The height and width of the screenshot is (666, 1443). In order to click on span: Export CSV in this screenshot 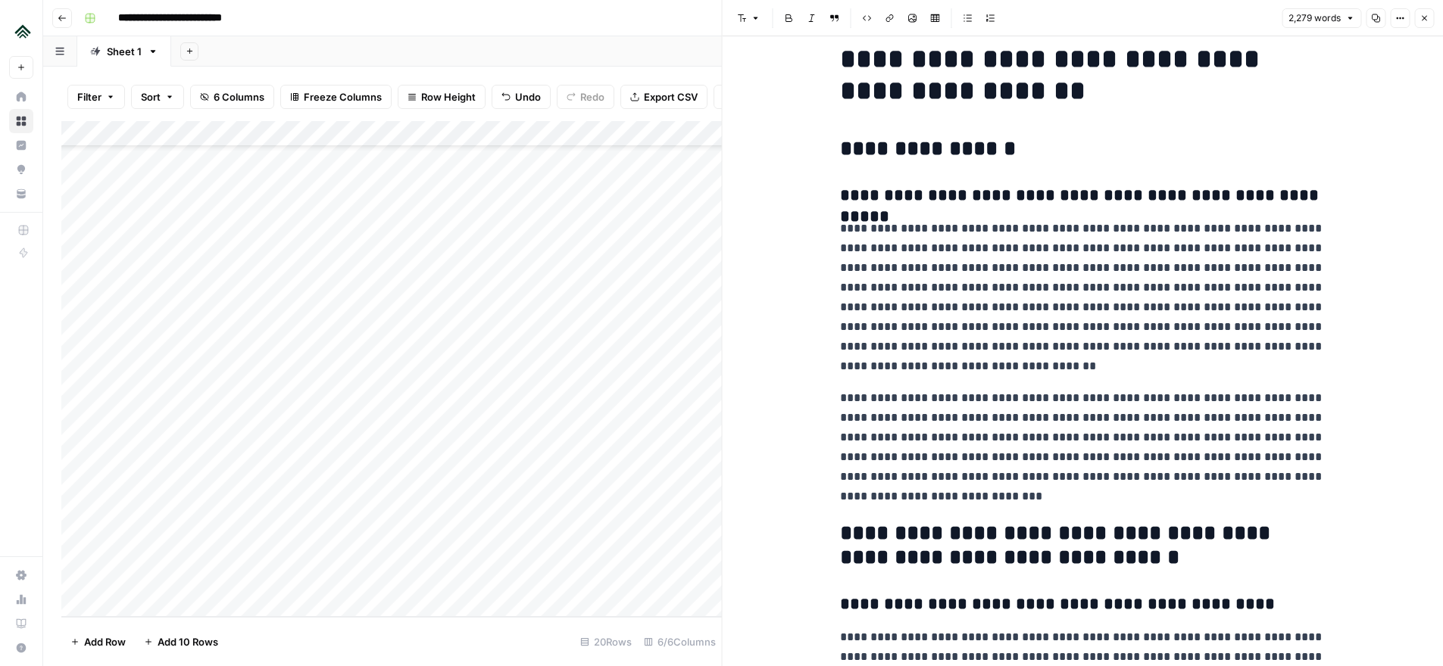, I will do `click(670, 97)`.